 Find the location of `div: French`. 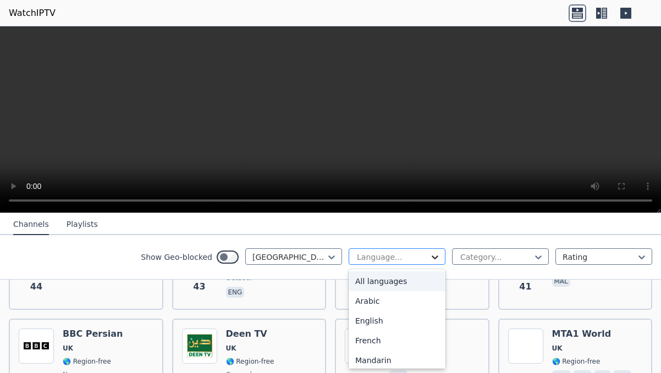

div: French is located at coordinates (397, 341).